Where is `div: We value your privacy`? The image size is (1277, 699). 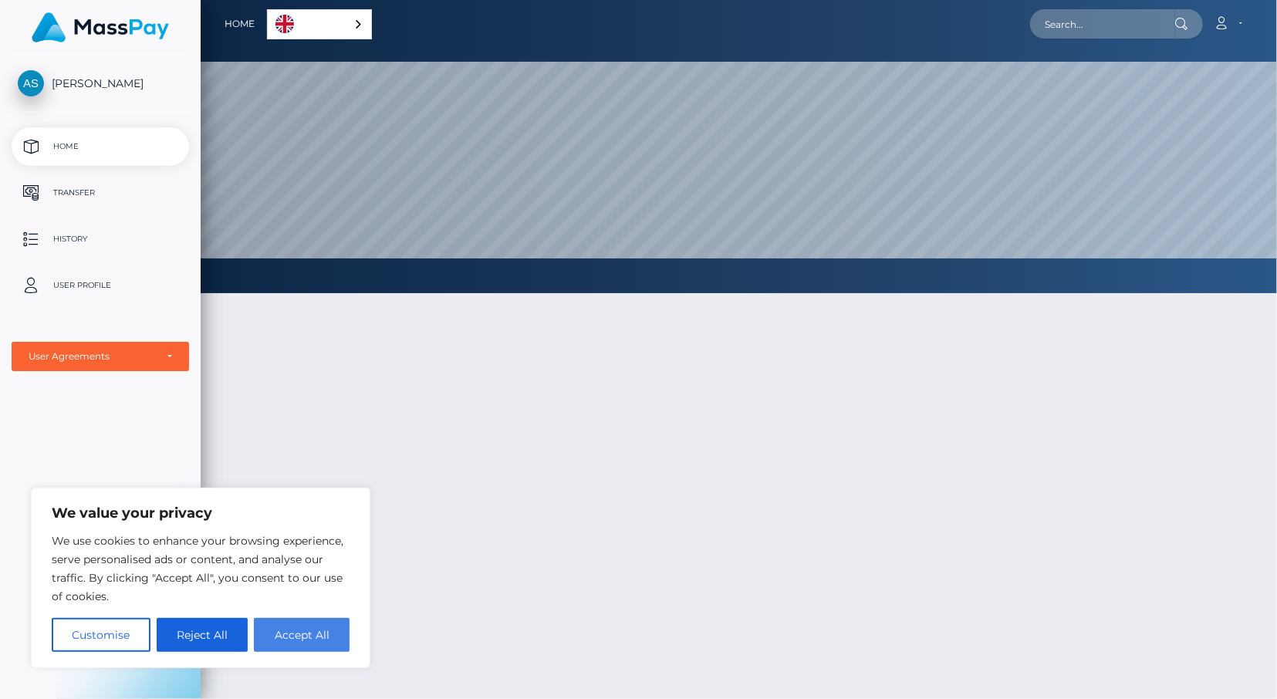 div: We value your privacy is located at coordinates (201, 578).